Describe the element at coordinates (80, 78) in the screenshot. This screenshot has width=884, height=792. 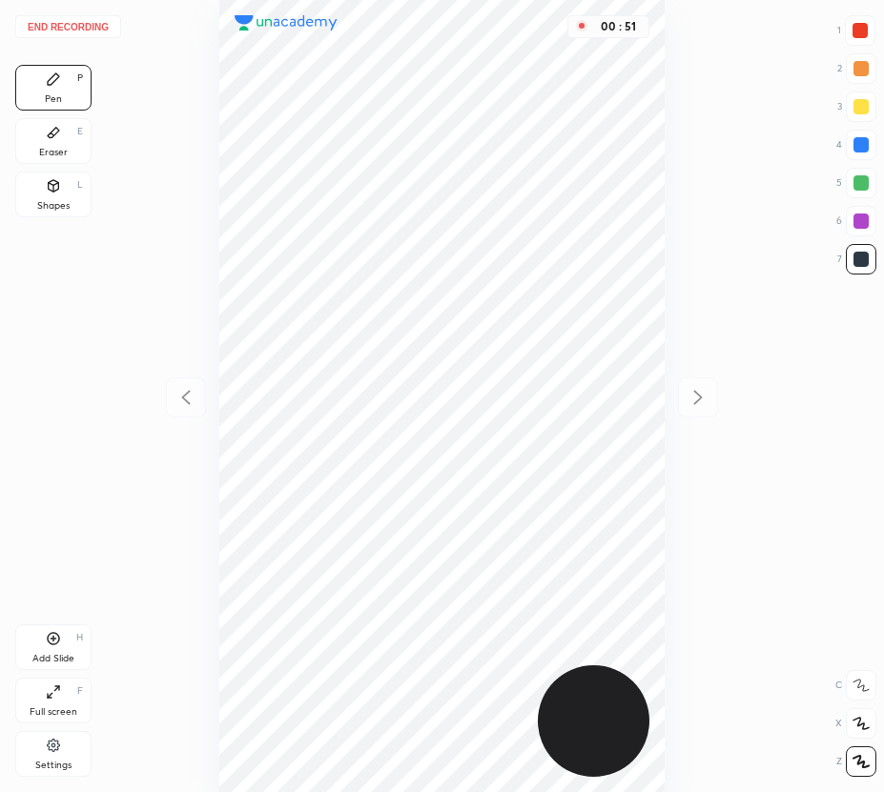
I see `div: P` at that location.